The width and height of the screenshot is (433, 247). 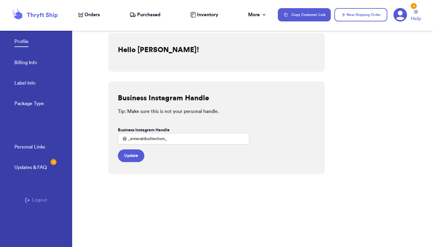 What do you see at coordinates (145, 15) in the screenshot?
I see `a: Purchased` at bounding box center [145, 15].